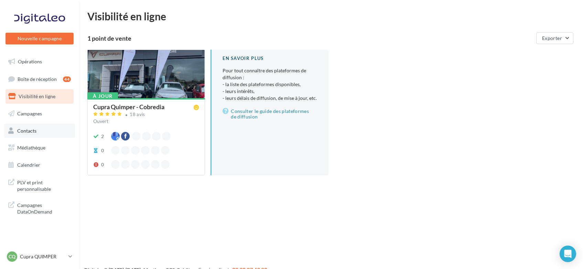 This screenshot has width=583, height=269. I want to click on div: Visibilité en ligne, so click(331, 16).